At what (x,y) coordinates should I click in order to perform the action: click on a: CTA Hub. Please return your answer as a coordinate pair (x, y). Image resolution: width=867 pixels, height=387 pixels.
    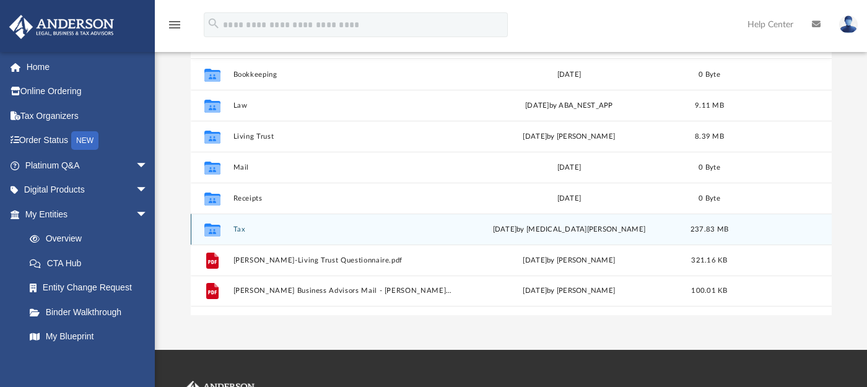
    Looking at the image, I should click on (92, 263).